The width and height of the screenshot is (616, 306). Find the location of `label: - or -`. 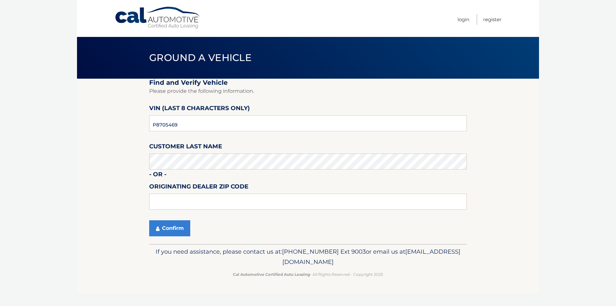

label: - or - is located at coordinates (158, 175).